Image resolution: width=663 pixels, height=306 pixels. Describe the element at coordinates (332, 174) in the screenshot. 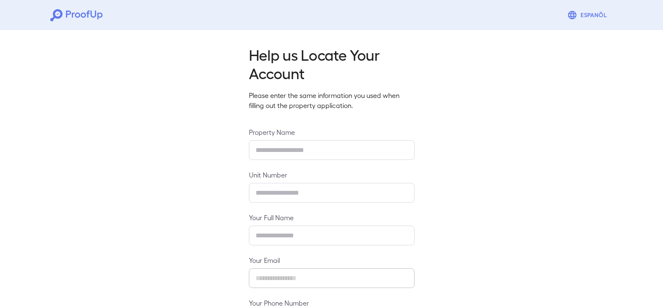

I see `label: Unit Number` at that location.